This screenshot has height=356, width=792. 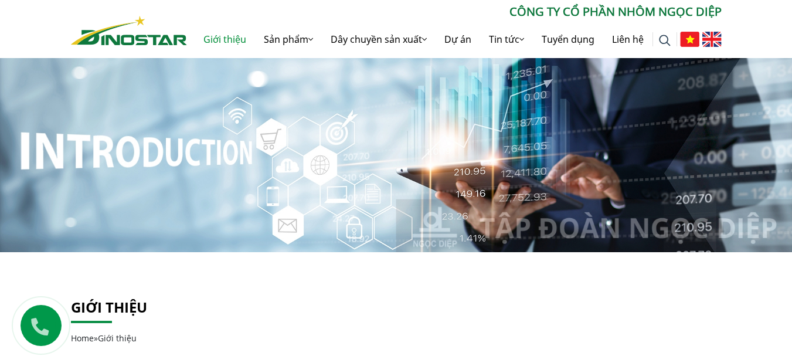 What do you see at coordinates (689, 39) in the screenshot?
I see `img: Tiếng Việt` at bounding box center [689, 39].